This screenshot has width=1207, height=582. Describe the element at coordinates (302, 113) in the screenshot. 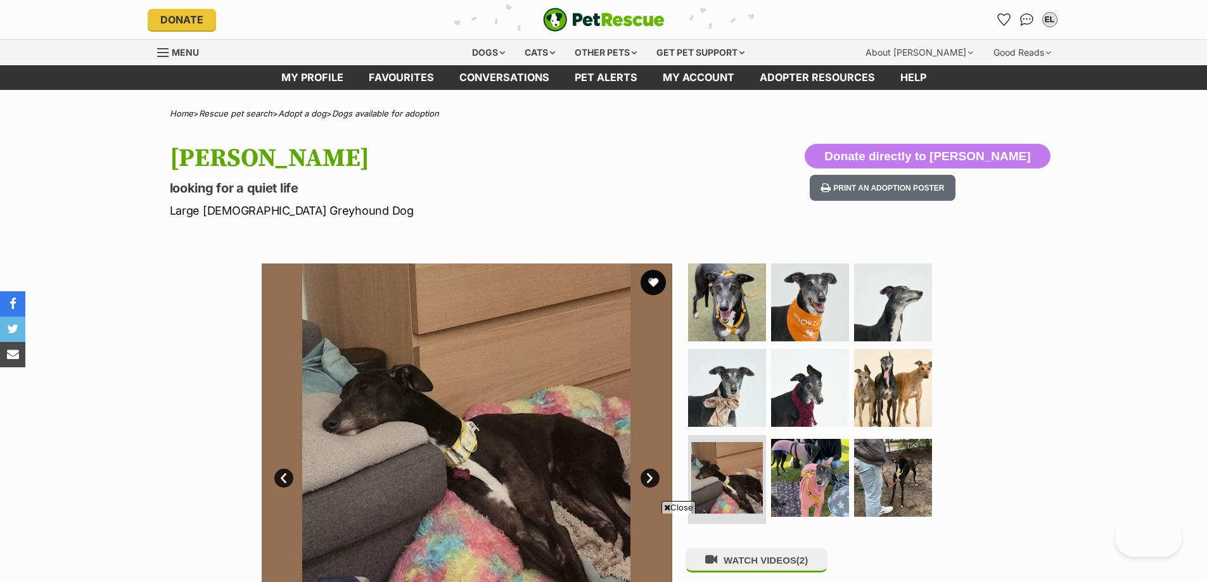

I see `a: Adopt a dog` at that location.